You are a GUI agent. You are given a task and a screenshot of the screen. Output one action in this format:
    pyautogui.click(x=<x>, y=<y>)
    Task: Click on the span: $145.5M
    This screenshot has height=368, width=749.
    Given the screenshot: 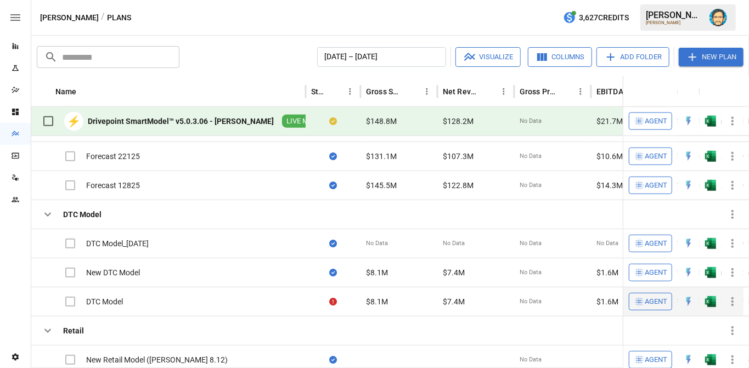 What is the action you would take?
    pyautogui.click(x=381, y=185)
    